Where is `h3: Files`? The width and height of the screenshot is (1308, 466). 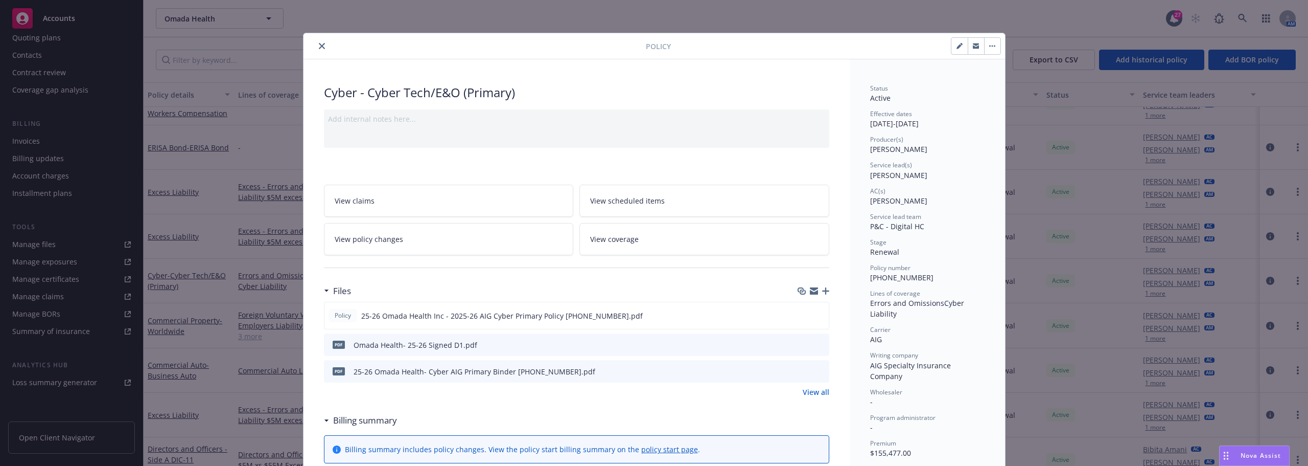 h3: Files is located at coordinates (342, 291).